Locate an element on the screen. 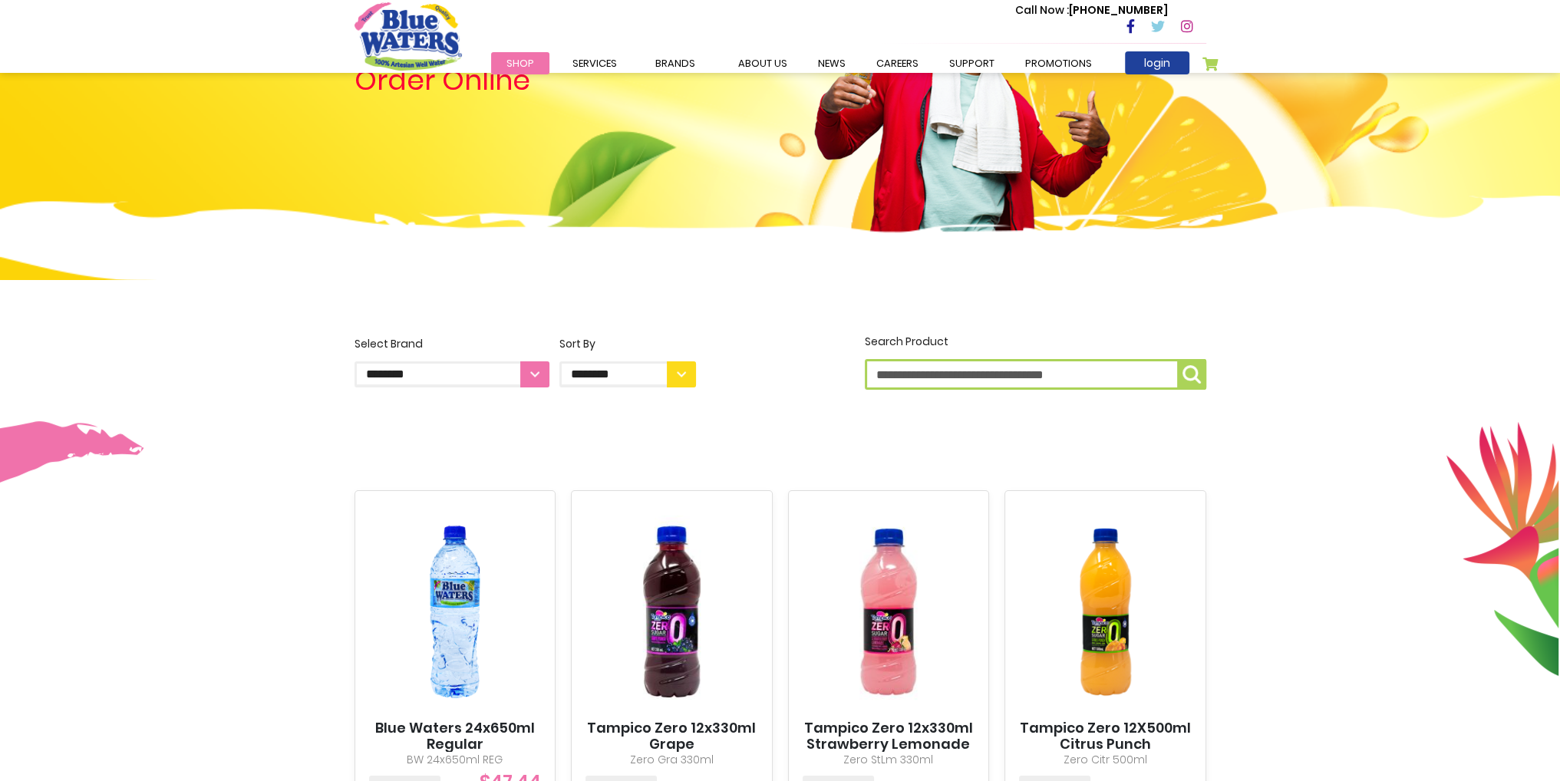 The image size is (1560, 781). a: Blue Waters 24x650ml Regular is located at coordinates (455, 736).